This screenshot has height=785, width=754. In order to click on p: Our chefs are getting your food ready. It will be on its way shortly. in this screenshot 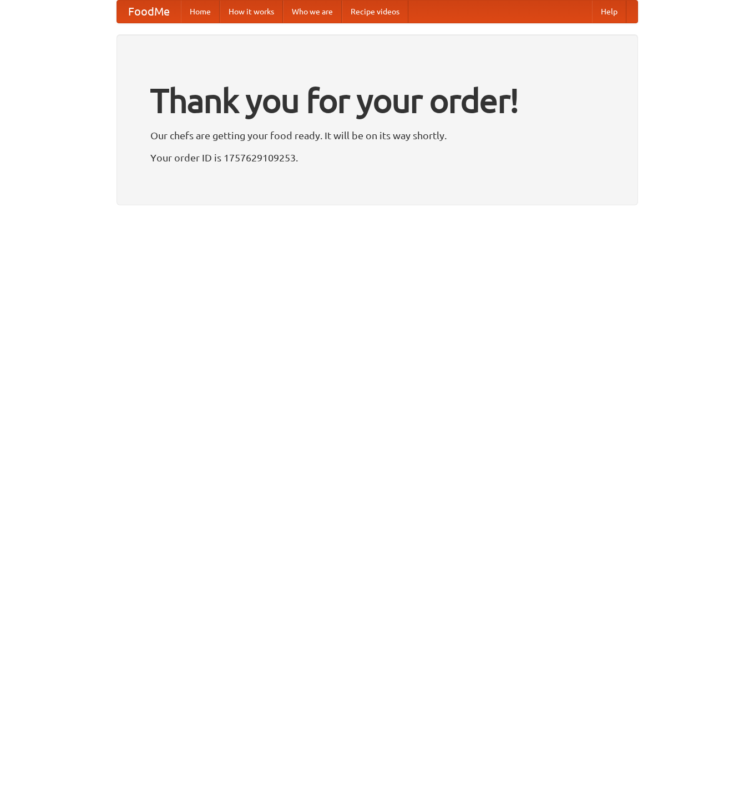, I will do `click(377, 135)`.